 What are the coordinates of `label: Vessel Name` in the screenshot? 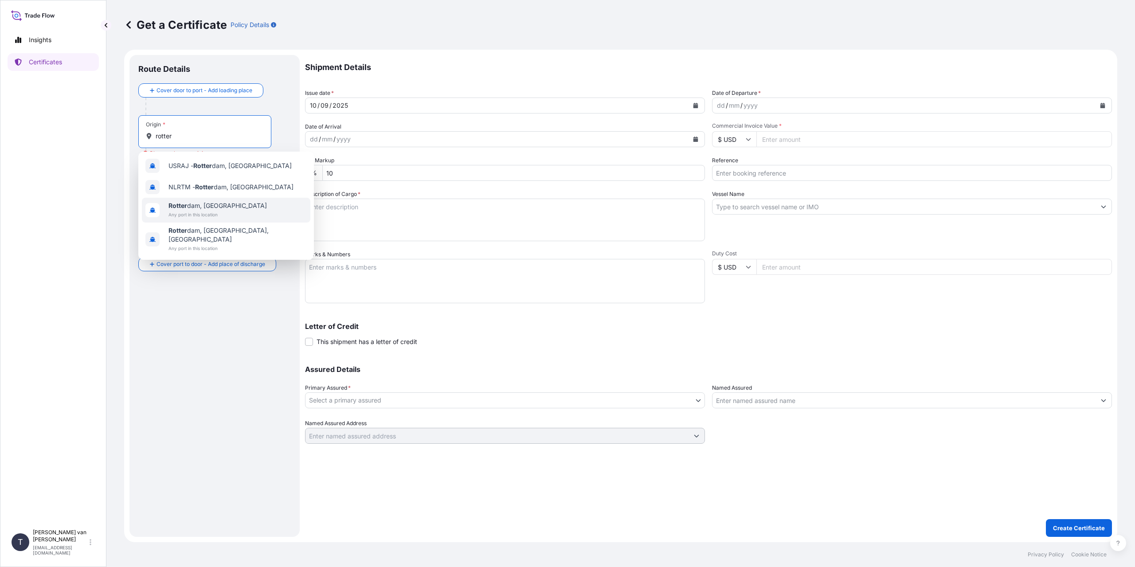 It's located at (728, 194).